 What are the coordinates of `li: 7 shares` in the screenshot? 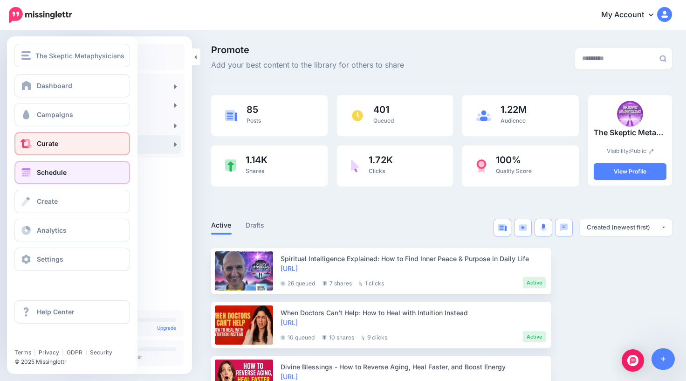 It's located at (337, 283).